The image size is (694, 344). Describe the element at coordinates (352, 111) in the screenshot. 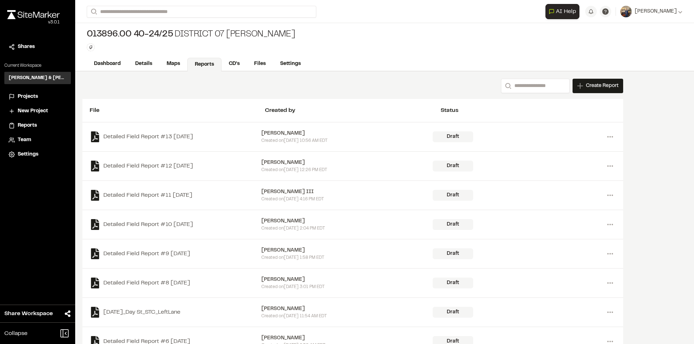

I see `div: Created by` at that location.